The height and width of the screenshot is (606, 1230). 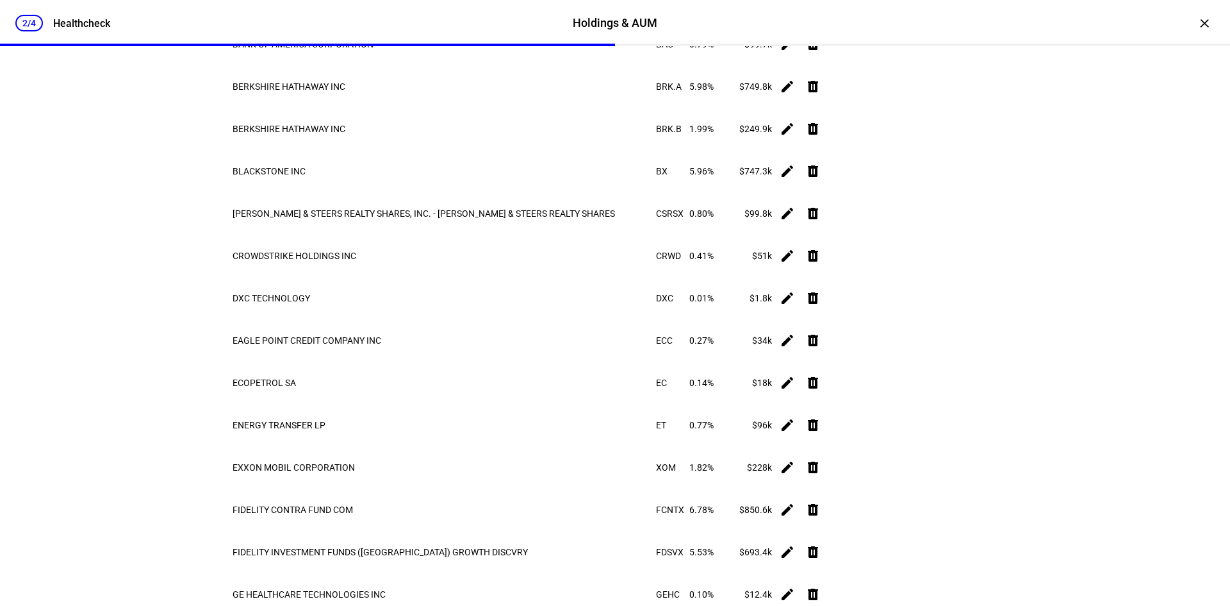 I want to click on td: 6.78%, so click(x=713, y=509).